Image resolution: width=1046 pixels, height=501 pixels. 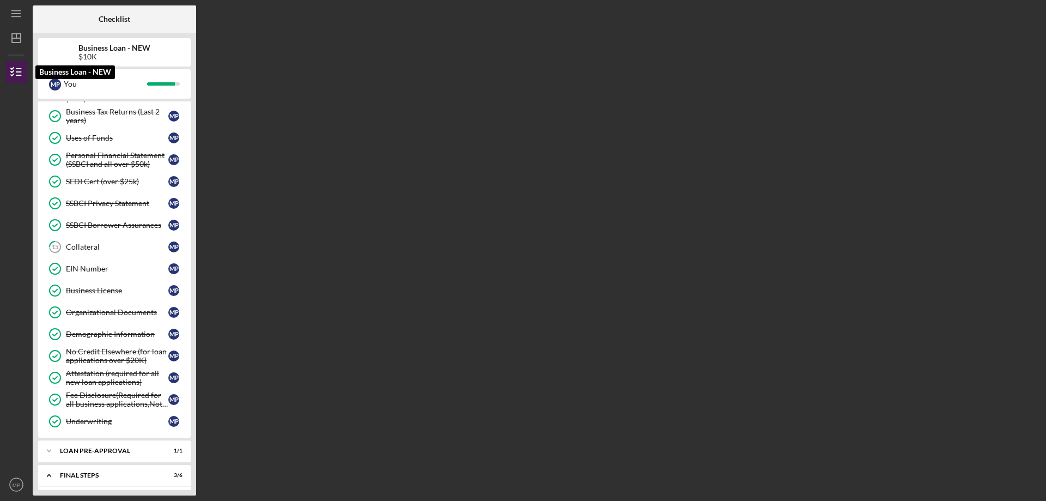 What do you see at coordinates (117, 116) in the screenshot?
I see `div: Business Tax Returns (Last 2 years)` at bounding box center [117, 116].